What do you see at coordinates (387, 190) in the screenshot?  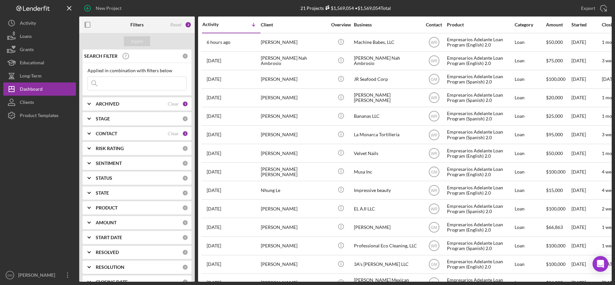 I see `div: Impressive beauty` at bounding box center [387, 190].